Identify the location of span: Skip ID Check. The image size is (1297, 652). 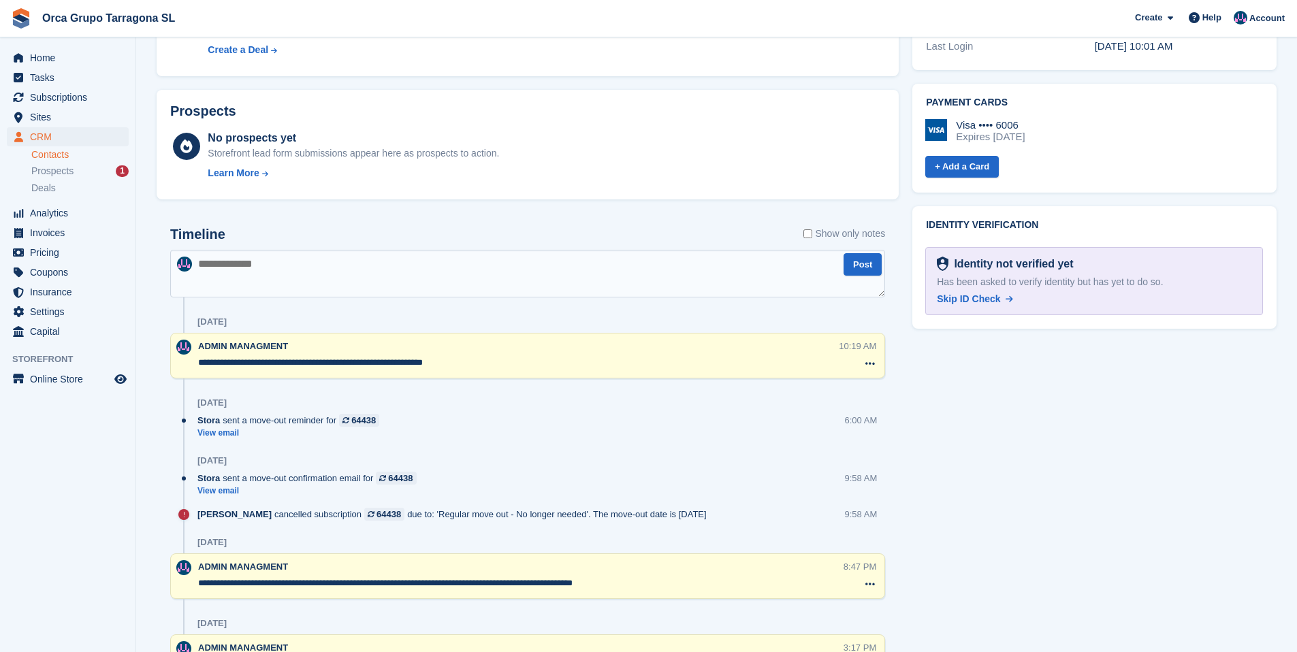
(968, 299).